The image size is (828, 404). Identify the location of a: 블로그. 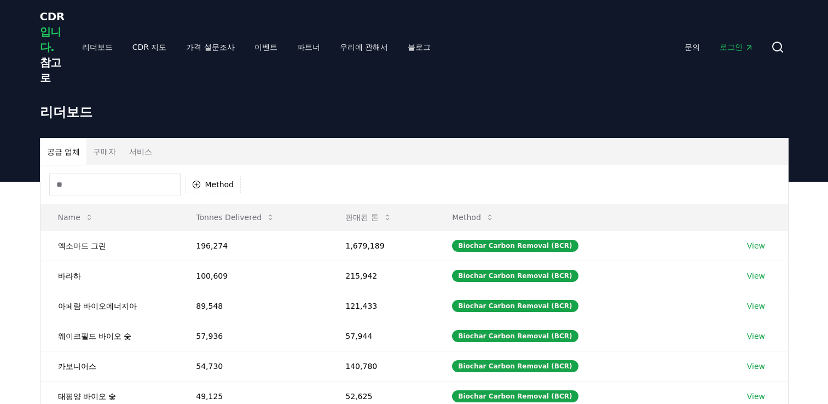
(419, 47).